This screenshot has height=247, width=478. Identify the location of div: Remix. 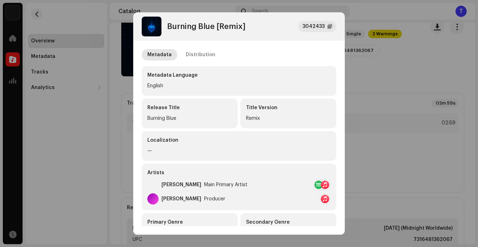
(288, 118).